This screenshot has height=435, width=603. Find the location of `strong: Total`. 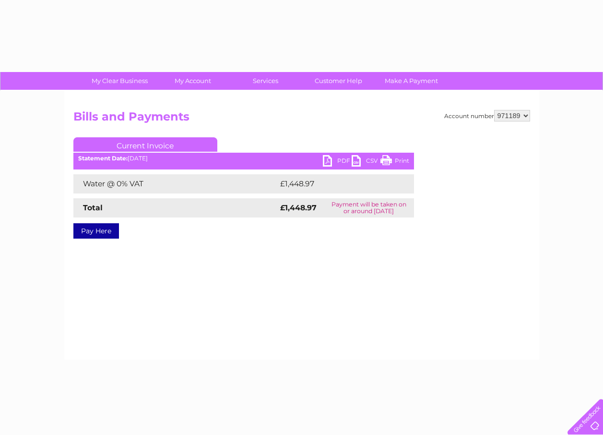

strong: Total is located at coordinates (93, 207).